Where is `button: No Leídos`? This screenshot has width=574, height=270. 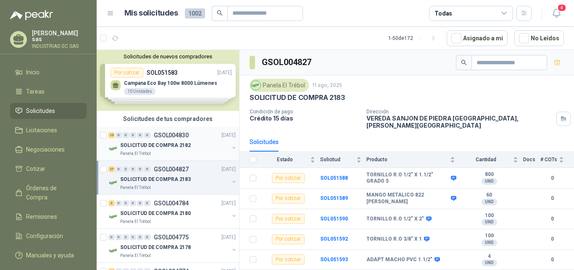
button: No Leídos is located at coordinates (539, 38).